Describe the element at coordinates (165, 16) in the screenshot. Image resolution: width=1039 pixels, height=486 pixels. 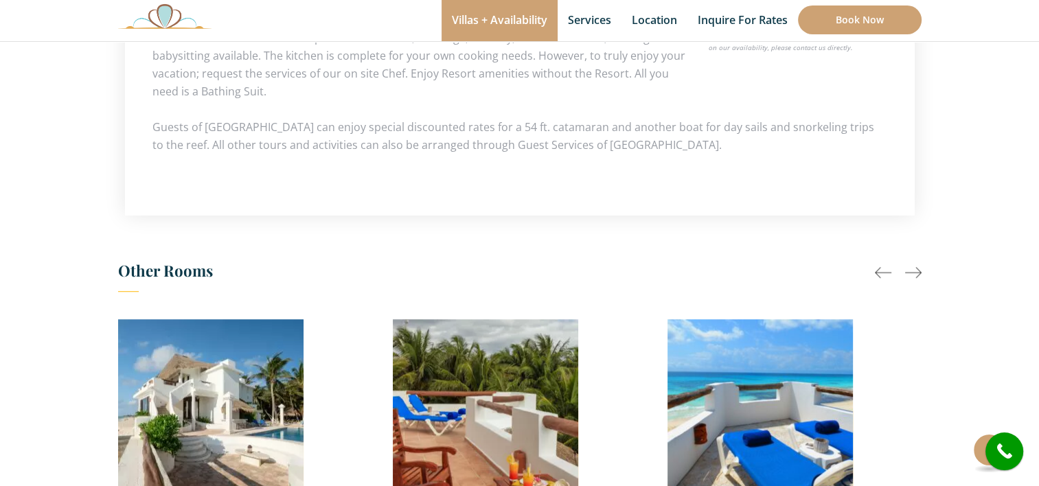
I see `img: Awesome Logo` at that location.